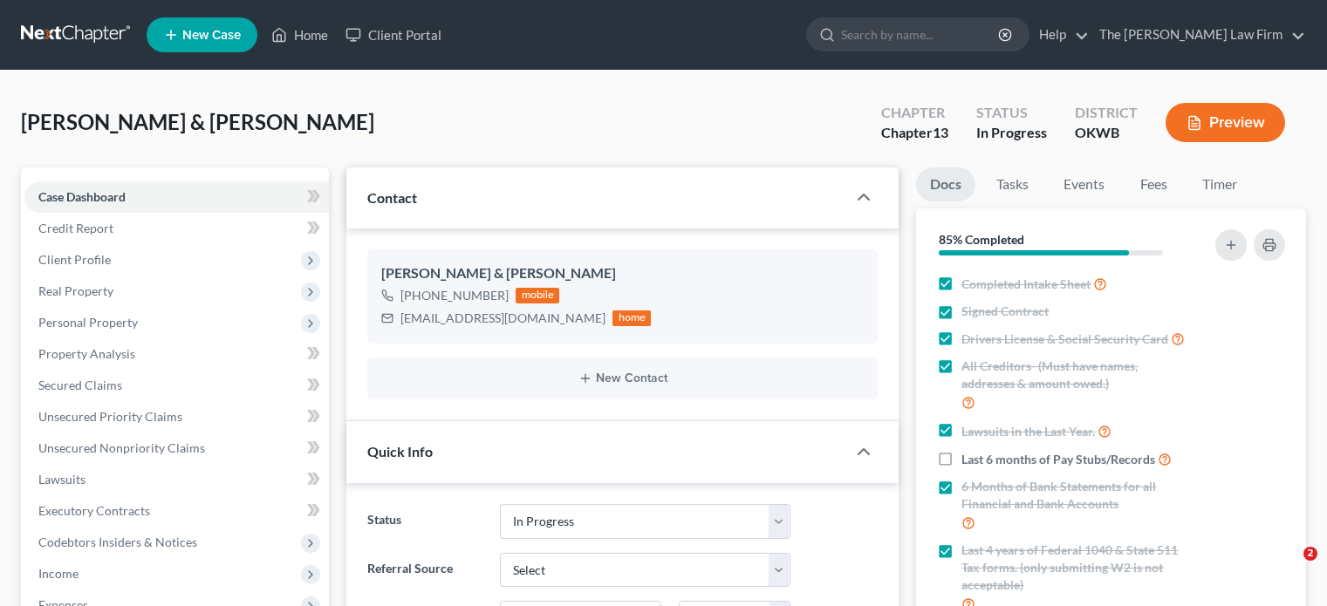 This screenshot has height=606, width=1327. Describe the element at coordinates (632, 318) in the screenshot. I see `div: home` at that location.